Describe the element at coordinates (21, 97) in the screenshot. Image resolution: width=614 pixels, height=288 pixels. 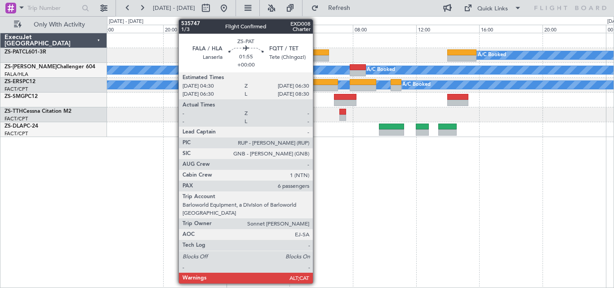
I see `a: ZS-SMGPC12` at that location.